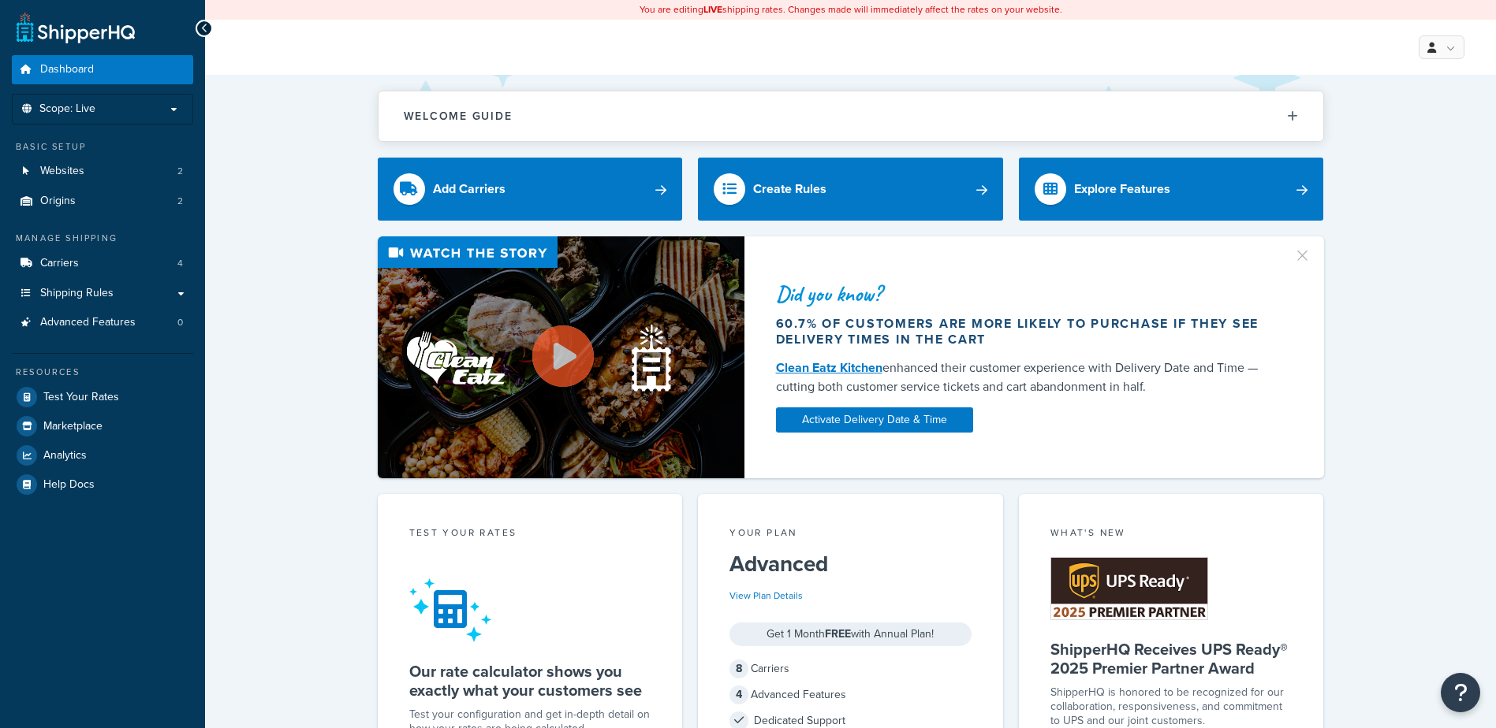 This screenshot has width=1496, height=728. I want to click on a: Analytics, so click(102, 456).